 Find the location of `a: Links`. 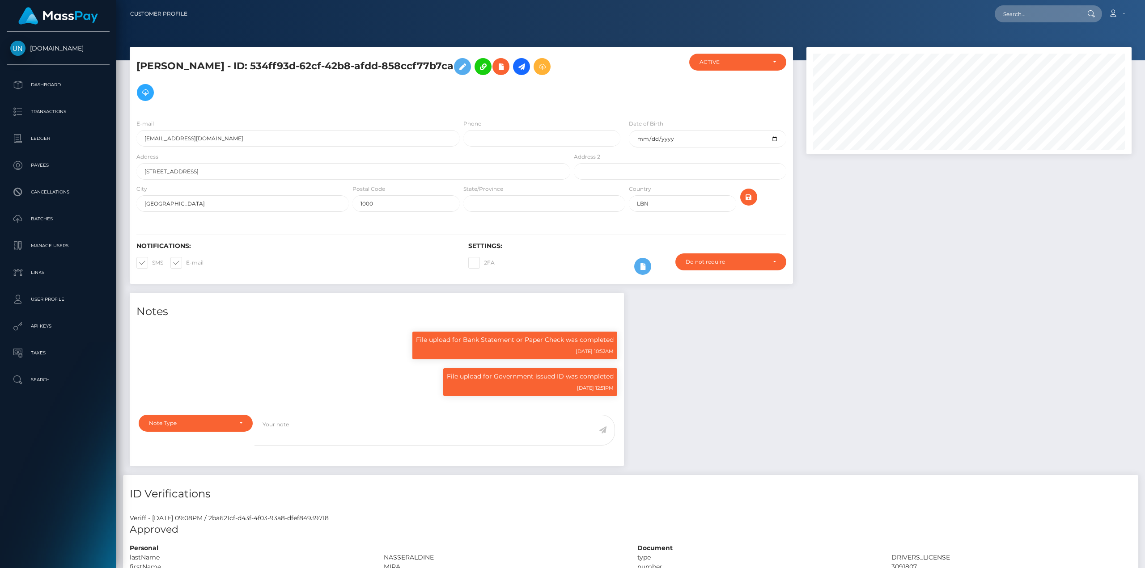

a: Links is located at coordinates (58, 273).